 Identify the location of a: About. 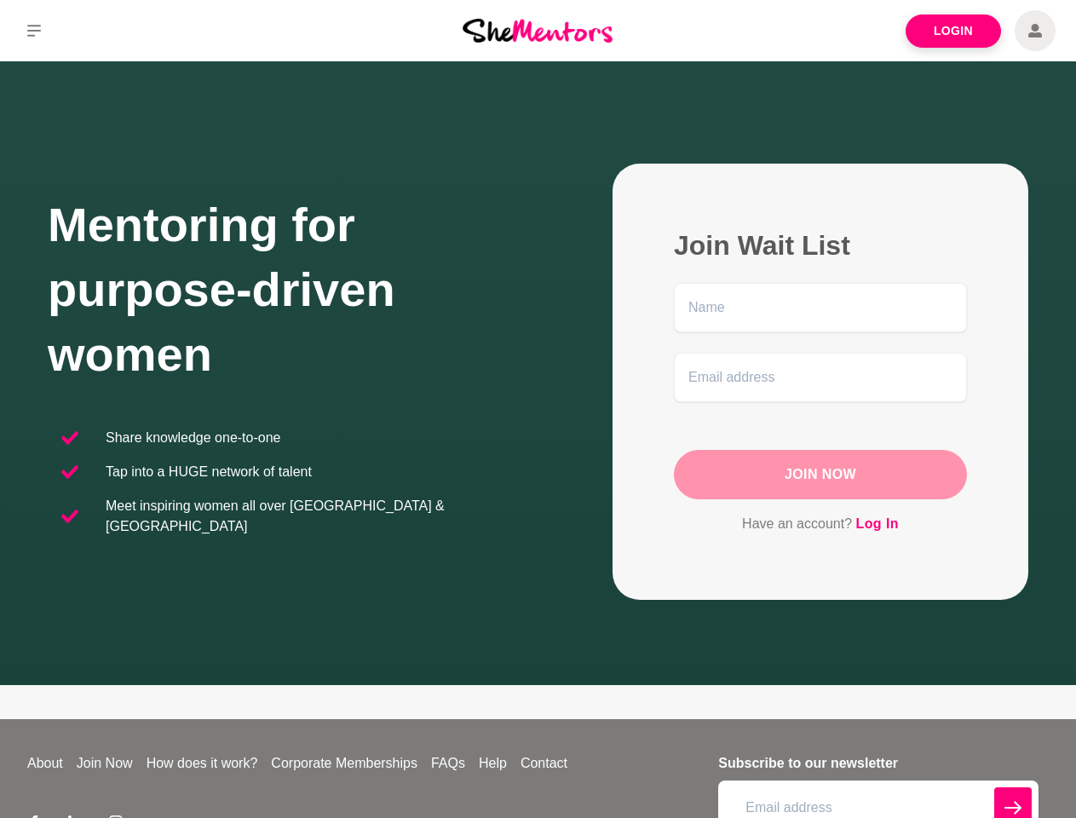
(45, 763).